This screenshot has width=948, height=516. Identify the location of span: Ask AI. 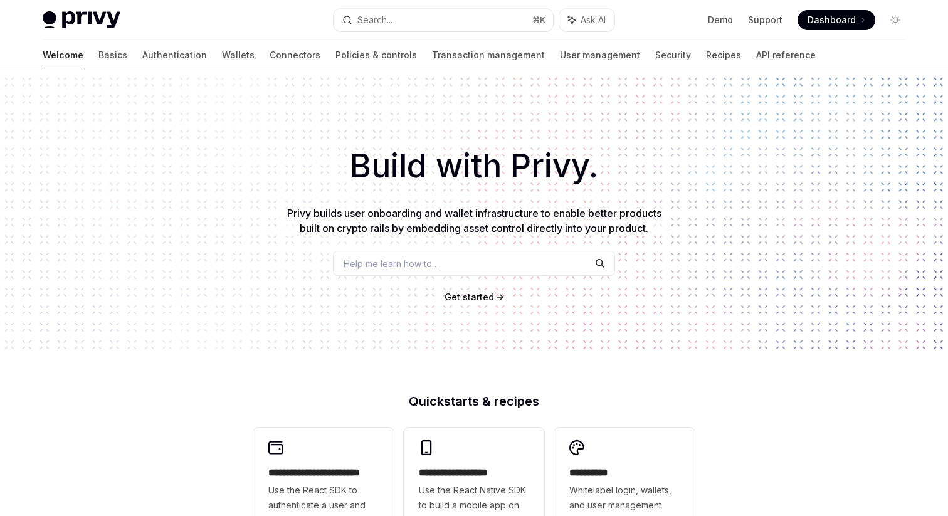
(593, 20).